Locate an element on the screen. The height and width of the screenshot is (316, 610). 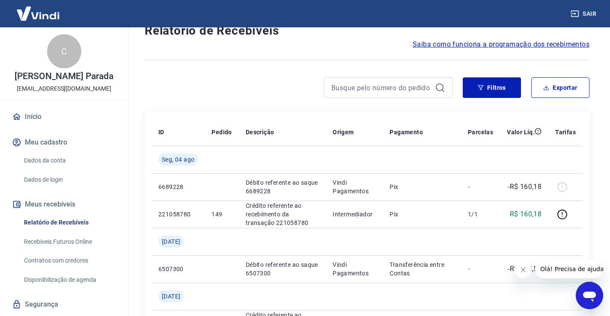
a: Dados da conta is located at coordinates (69, 160).